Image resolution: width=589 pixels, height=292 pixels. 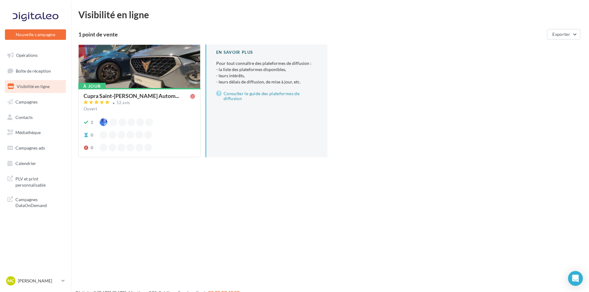 I want to click on a: Campagnes, so click(x=35, y=102).